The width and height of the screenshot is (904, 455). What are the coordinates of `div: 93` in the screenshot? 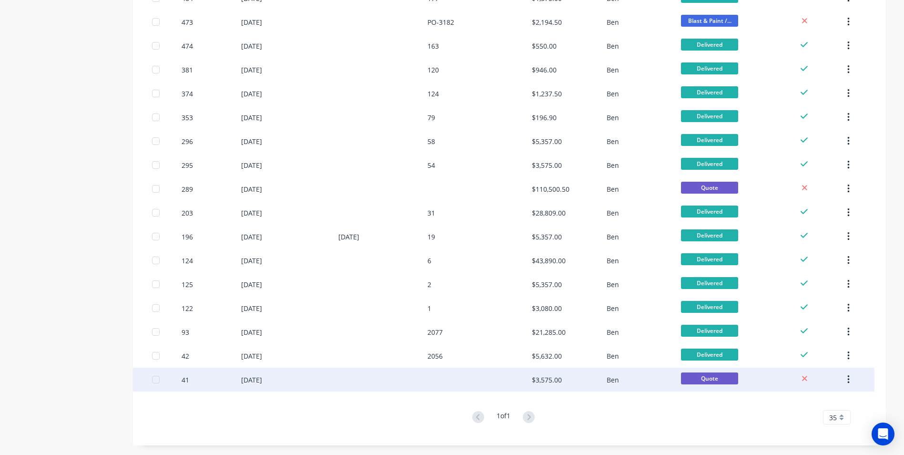 It's located at (185, 332).